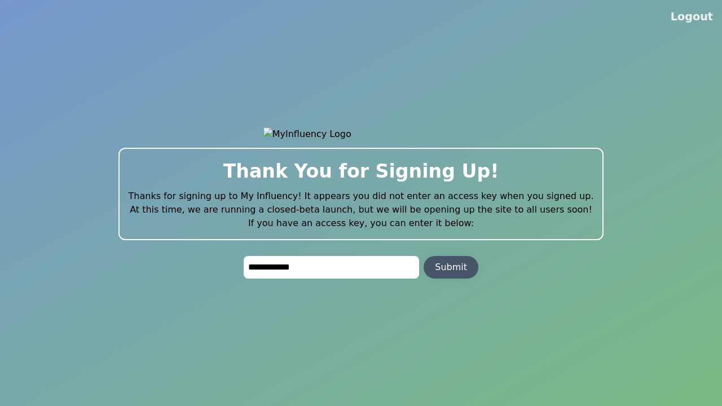 The width and height of the screenshot is (722, 406). What do you see at coordinates (451, 267) in the screenshot?
I see `button: Submit` at bounding box center [451, 267].